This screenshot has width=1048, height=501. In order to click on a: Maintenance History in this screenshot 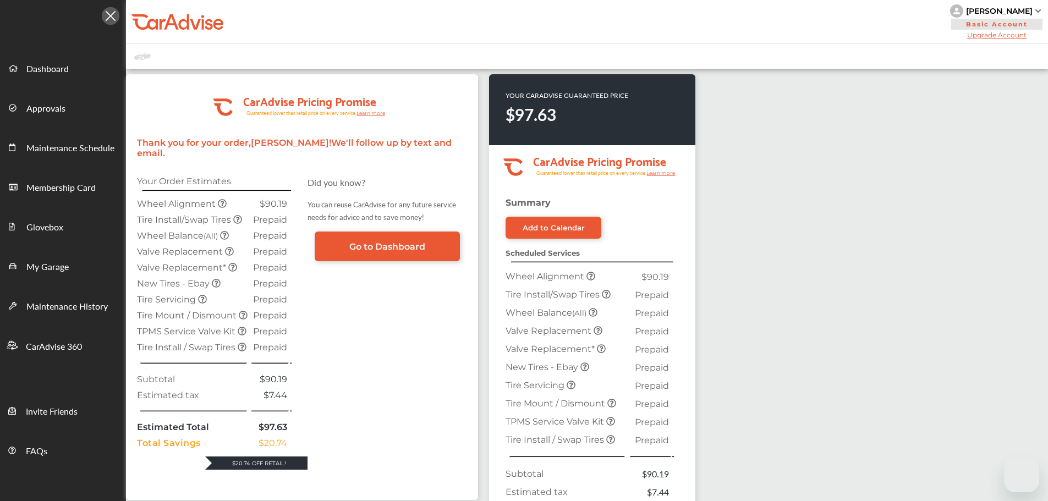, I will do `click(63, 305)`.